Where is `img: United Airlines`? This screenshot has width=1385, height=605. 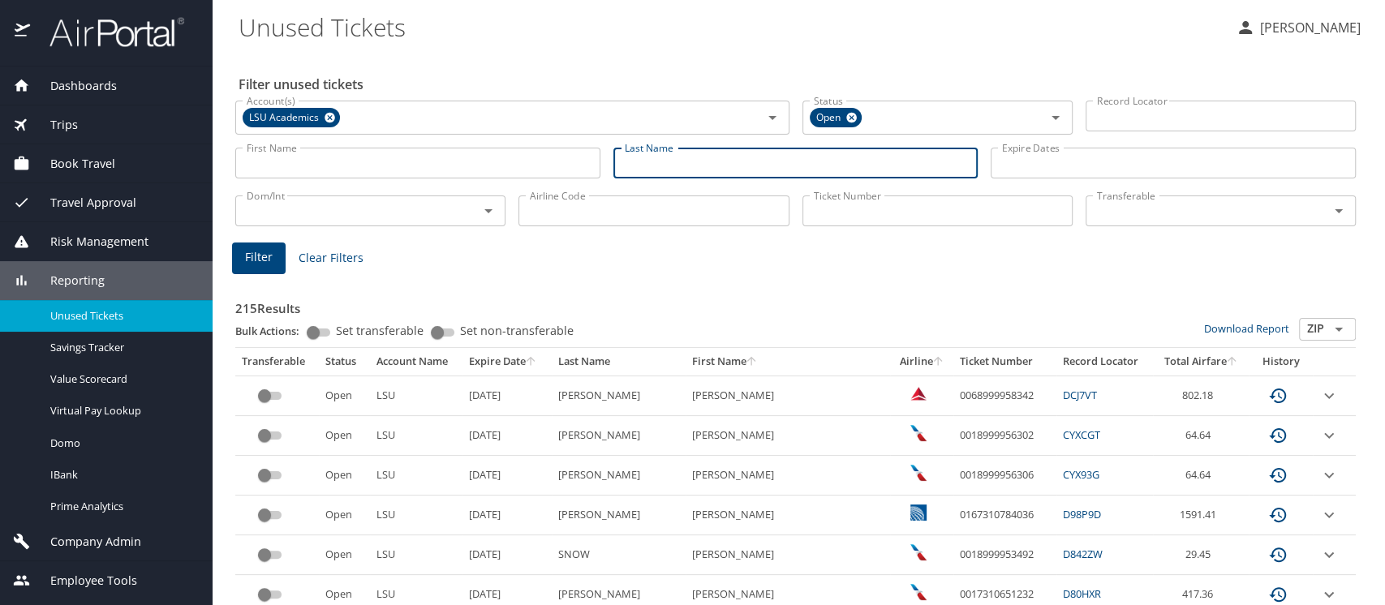 img: United Airlines is located at coordinates (918, 513).